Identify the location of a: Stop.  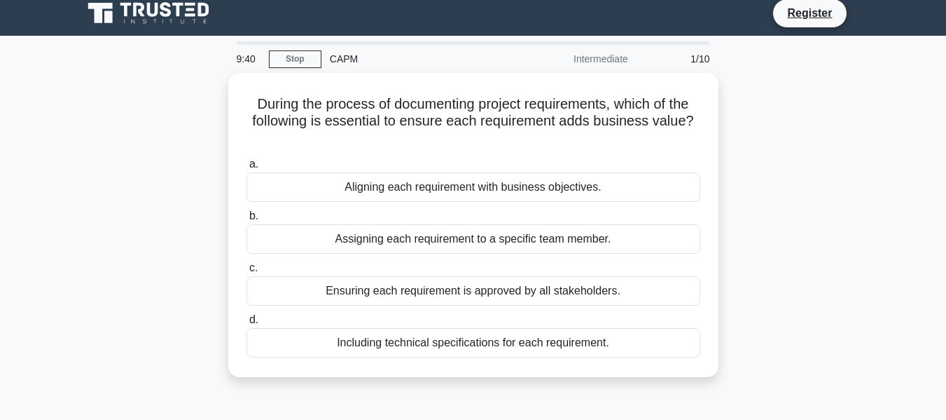
(295, 59).